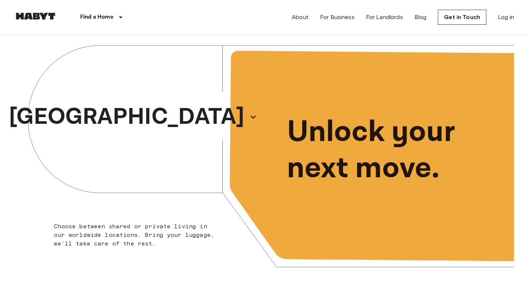  What do you see at coordinates (395, 150) in the screenshot?
I see `p: Unlock your next move.` at bounding box center [395, 150].